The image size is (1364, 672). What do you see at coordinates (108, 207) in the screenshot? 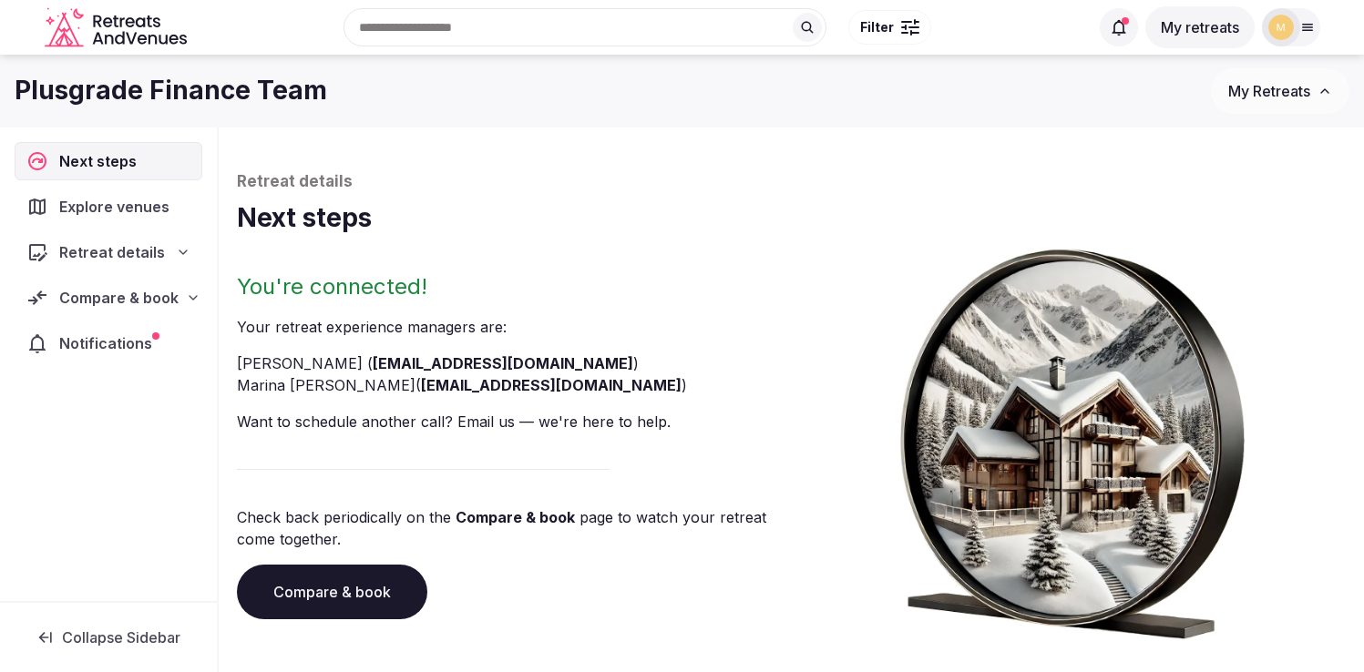
I see `a: Explore venues` at bounding box center [108, 207].